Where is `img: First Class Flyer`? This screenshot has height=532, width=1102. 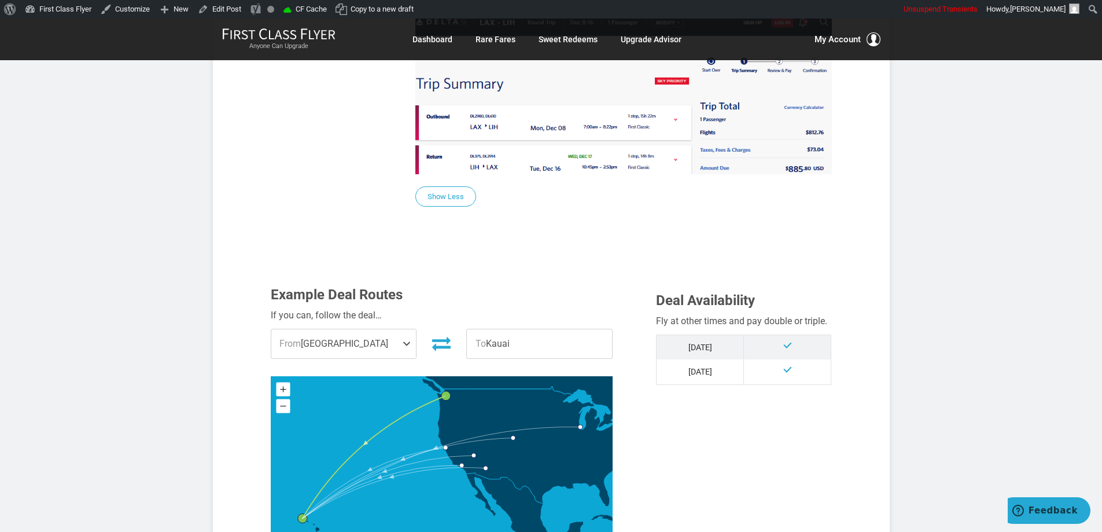 img: First Class Flyer is located at coordinates (279, 34).